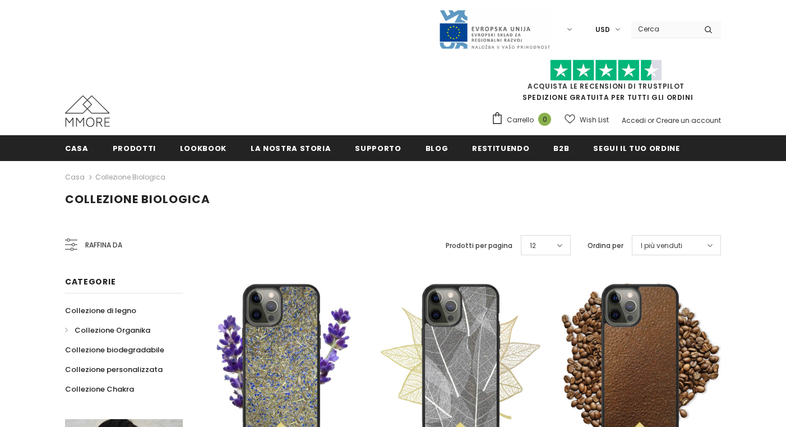  What do you see at coordinates (501, 147) in the screenshot?
I see `a: Restituendo` at bounding box center [501, 147].